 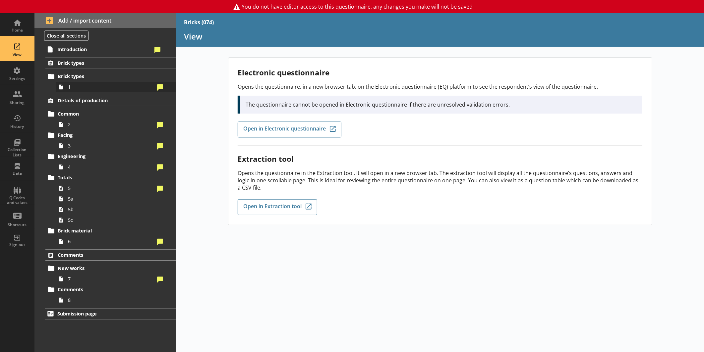 What do you see at coordinates (111, 177) in the screenshot?
I see `a: Totals` at bounding box center [111, 177].